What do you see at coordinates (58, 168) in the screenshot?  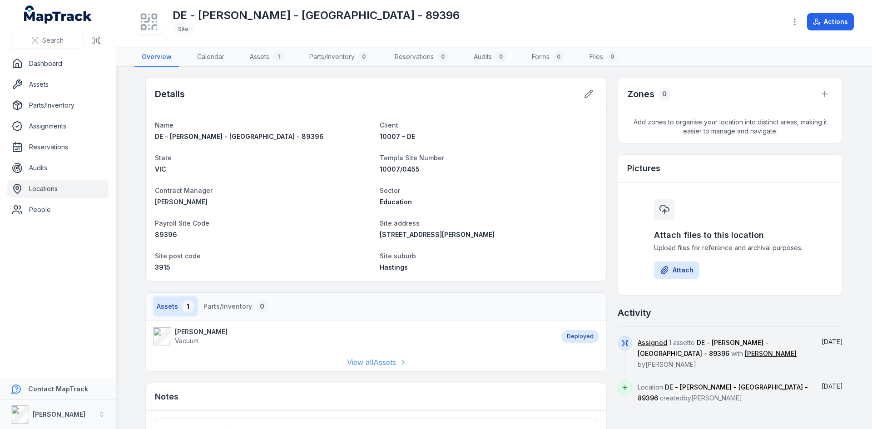 I see `a: Audits` at bounding box center [58, 168].